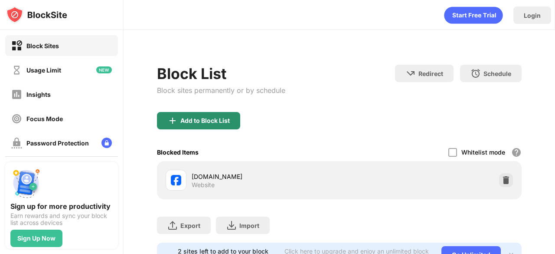  Describe the element at coordinates (104, 70) in the screenshot. I see `img: new-icon.svg` at that location.